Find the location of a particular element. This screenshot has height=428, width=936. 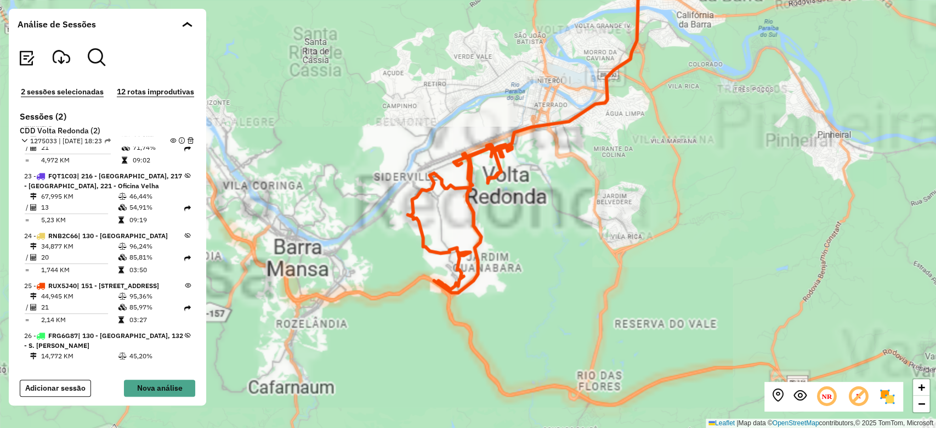

button: Visualizar Romaneio Exportadas is located at coordinates (61, 58).